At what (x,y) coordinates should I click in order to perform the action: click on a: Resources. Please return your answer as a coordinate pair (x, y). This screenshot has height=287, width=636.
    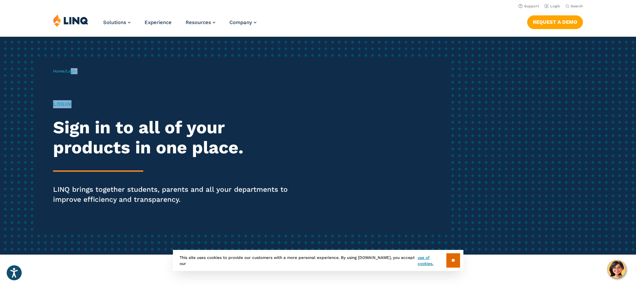
    Looking at the image, I should click on (200, 22).